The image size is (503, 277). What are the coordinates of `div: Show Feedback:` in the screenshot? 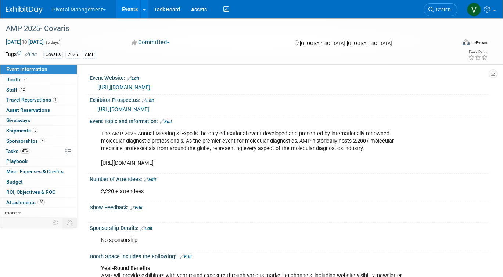 It's located at (289, 207).